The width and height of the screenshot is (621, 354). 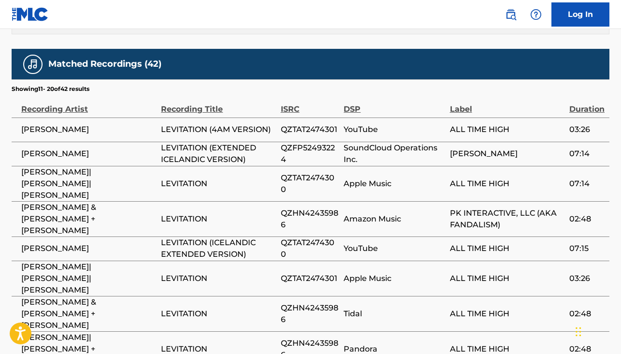 I want to click on div: Drag, so click(x=578, y=331).